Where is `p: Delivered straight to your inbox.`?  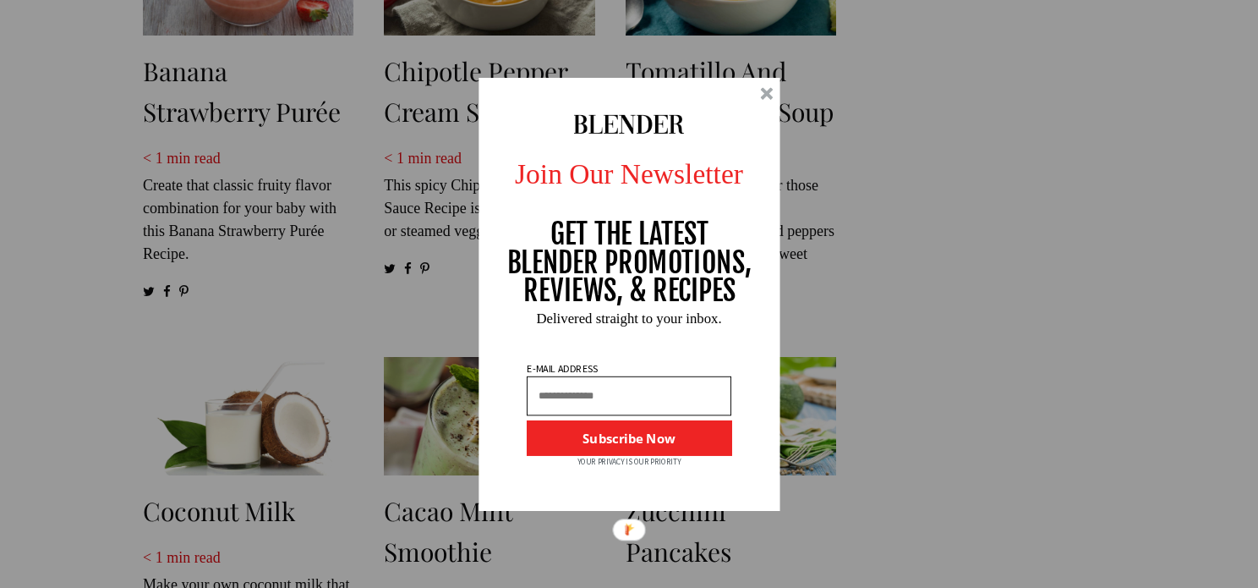
p: Delivered straight to your inbox. is located at coordinates (629, 317).